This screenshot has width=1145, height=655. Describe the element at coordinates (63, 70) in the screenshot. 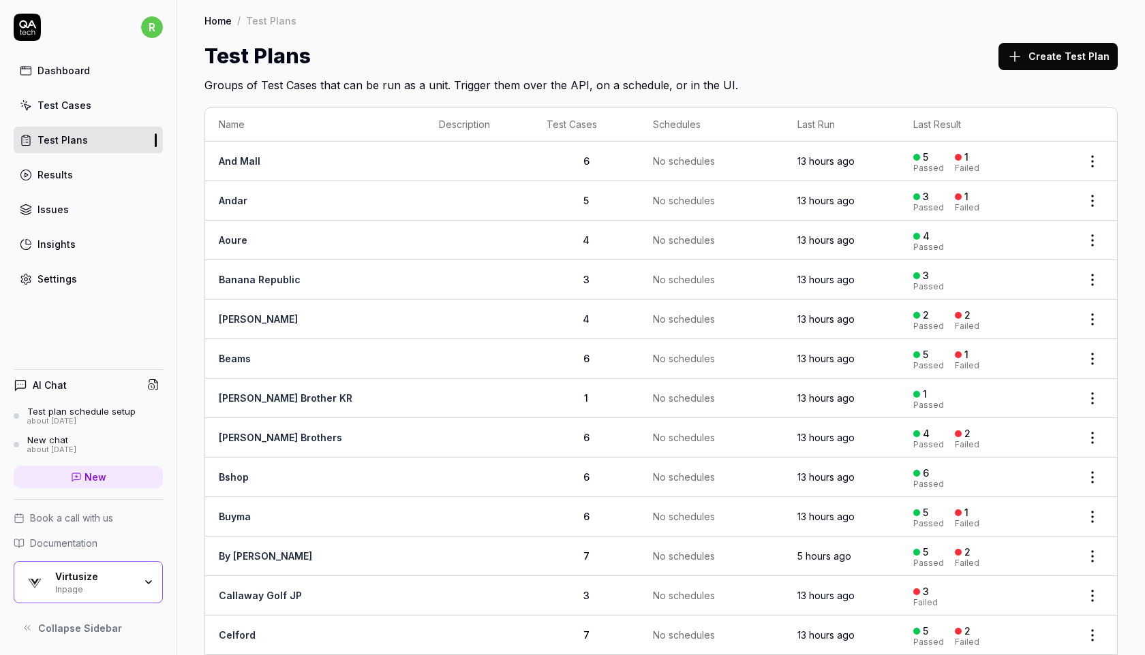

I see `div: Dashboard` at that location.